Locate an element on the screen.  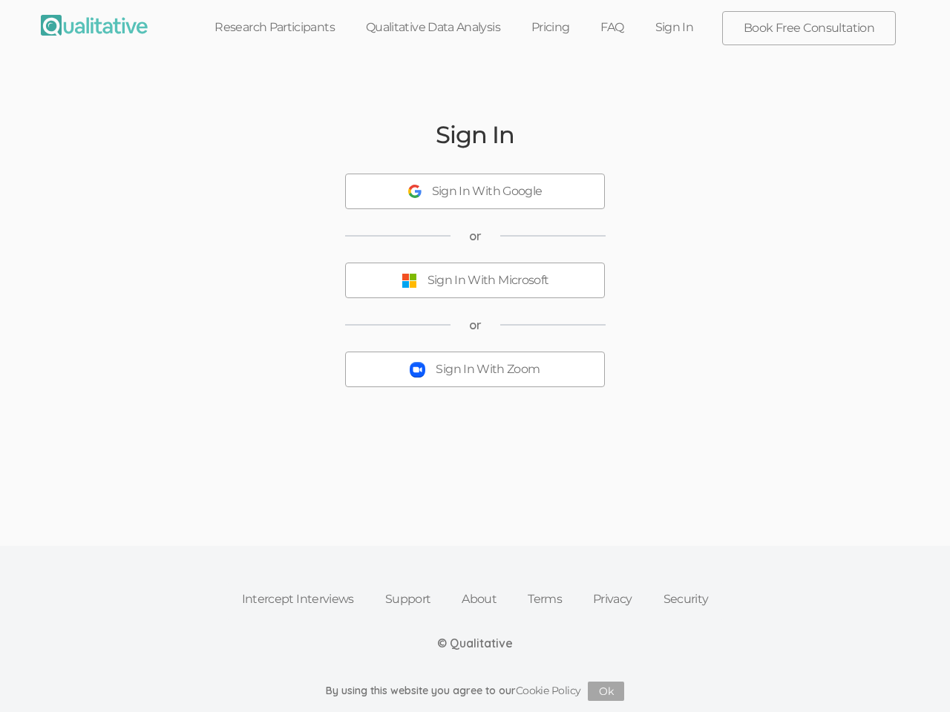
button: Ok is located at coordinates (605, 691).